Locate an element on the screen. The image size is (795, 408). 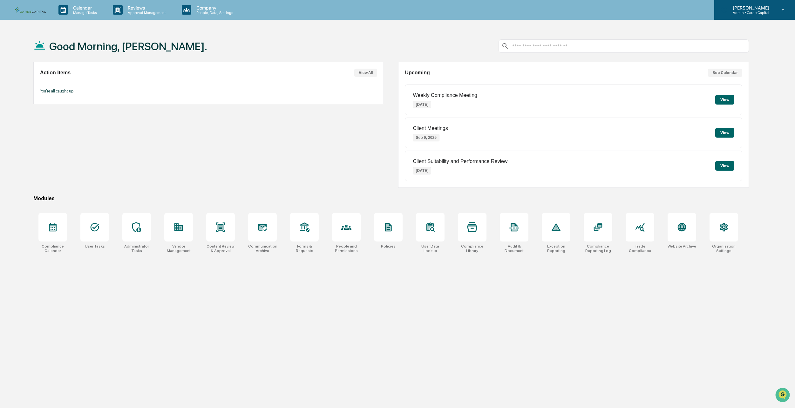
p: Client Suitability and Performance Review is located at coordinates (460, 161).